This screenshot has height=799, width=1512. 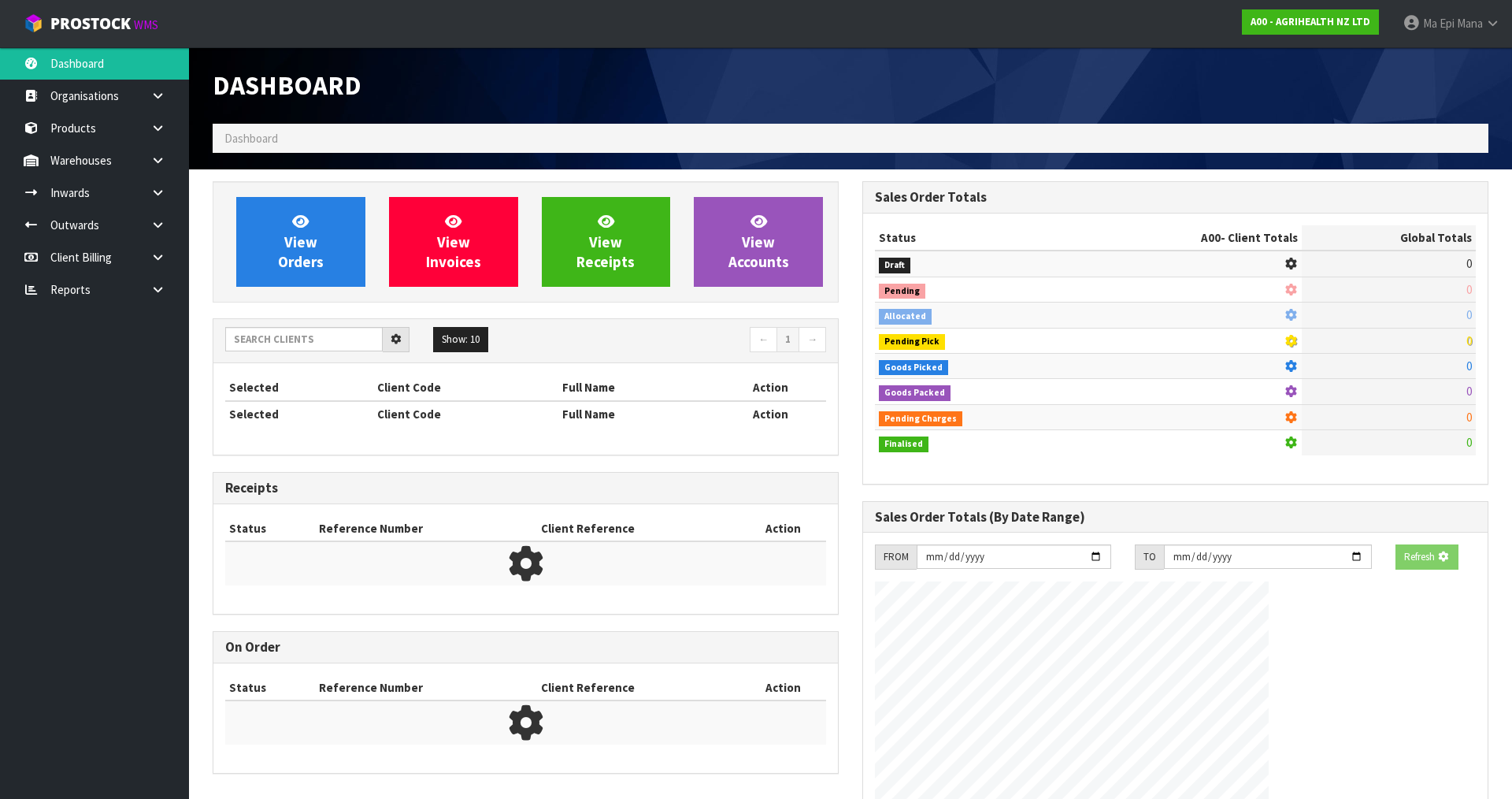 I want to click on span: Ma Epi, so click(x=1440, y=23).